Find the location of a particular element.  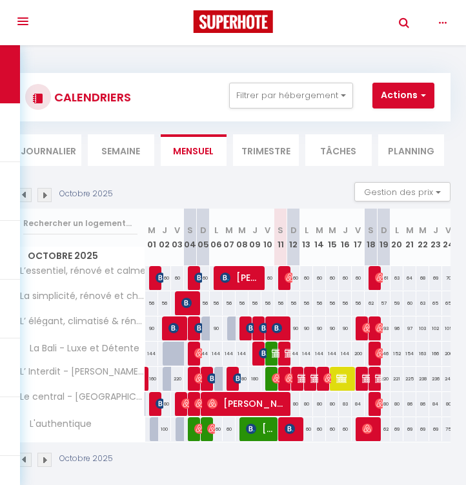

button: Actions is located at coordinates (404, 96).